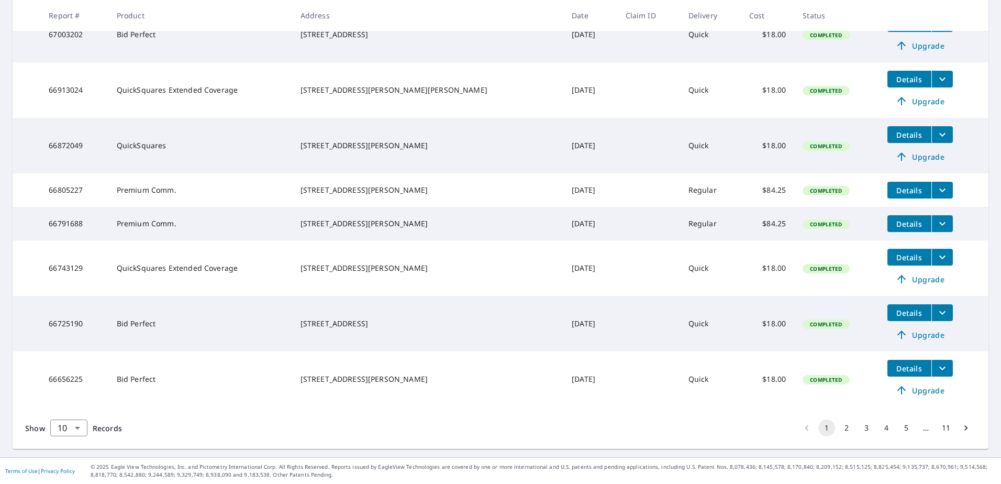 The height and width of the screenshot is (484, 1001). I want to click on button: Go to page 5, so click(906, 428).